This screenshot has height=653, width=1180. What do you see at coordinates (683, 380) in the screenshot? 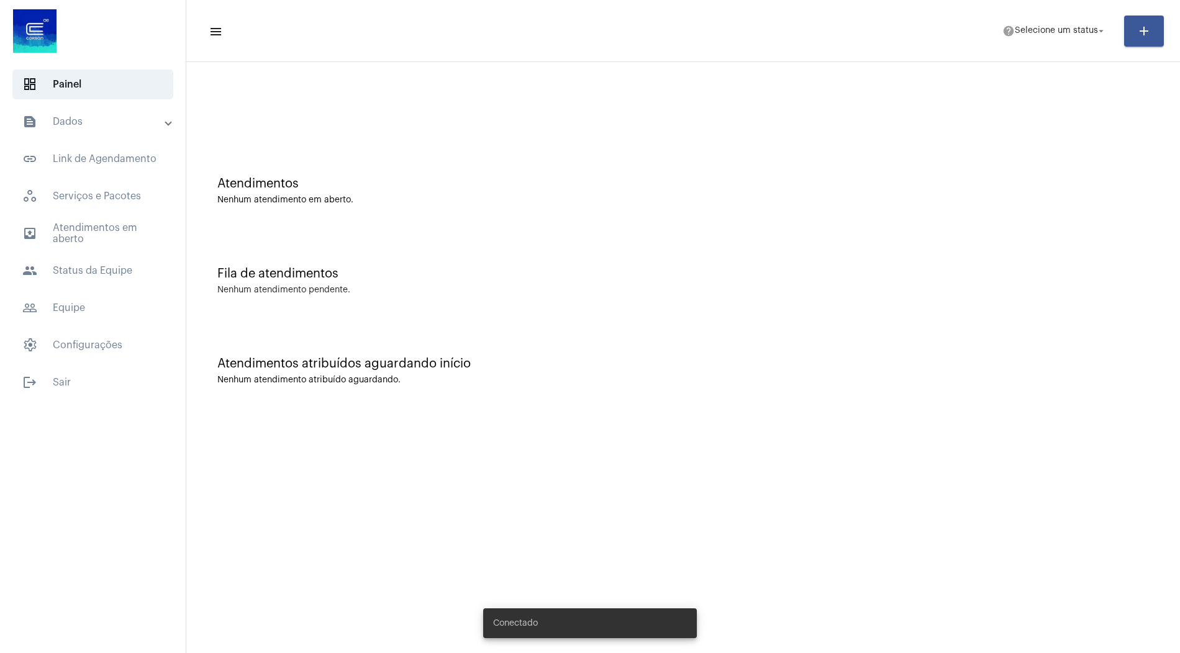
I see `div: Nenhum atendimento atribuído aguardando.` at bounding box center [683, 380].